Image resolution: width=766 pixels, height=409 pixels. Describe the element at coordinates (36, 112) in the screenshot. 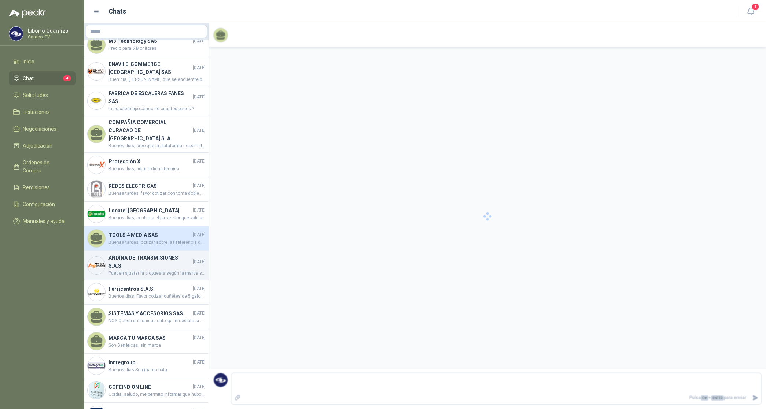

I see `span: Licitaciones` at that location.